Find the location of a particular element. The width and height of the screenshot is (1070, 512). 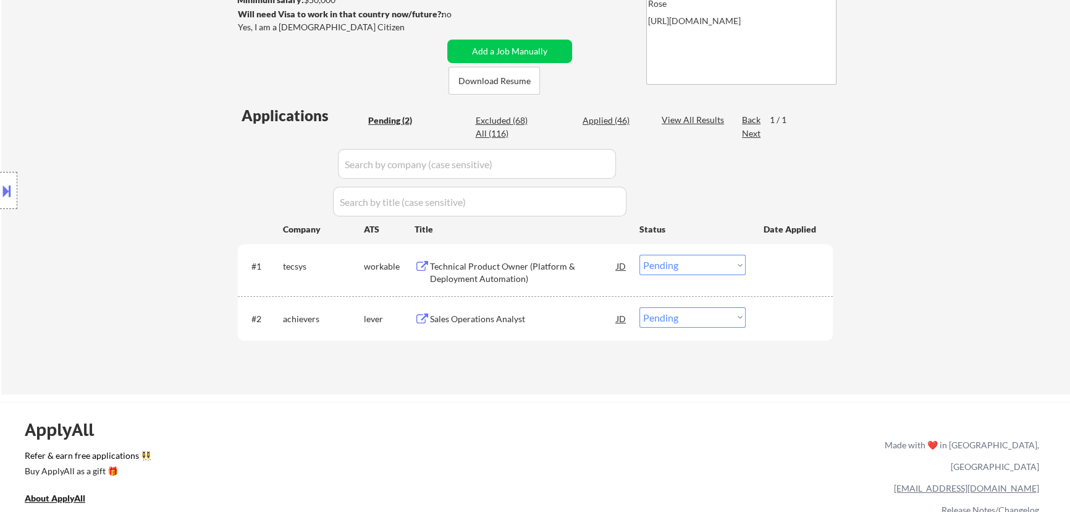

strong: Will need Visa to work in that country now/future?: is located at coordinates (340, 14).